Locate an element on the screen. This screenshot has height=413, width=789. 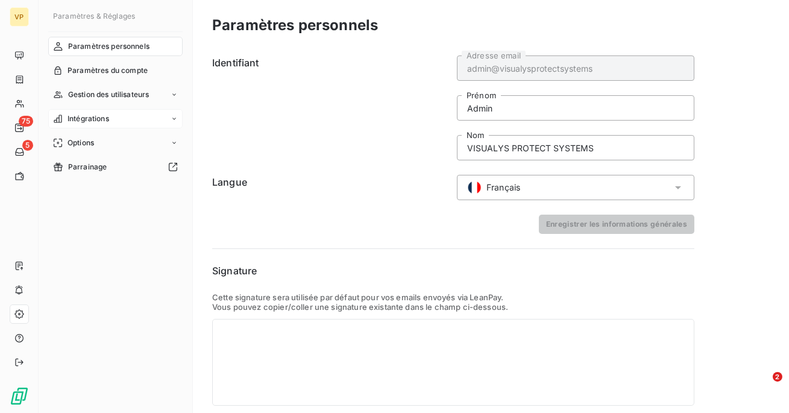
a: 75 is located at coordinates (19, 128).